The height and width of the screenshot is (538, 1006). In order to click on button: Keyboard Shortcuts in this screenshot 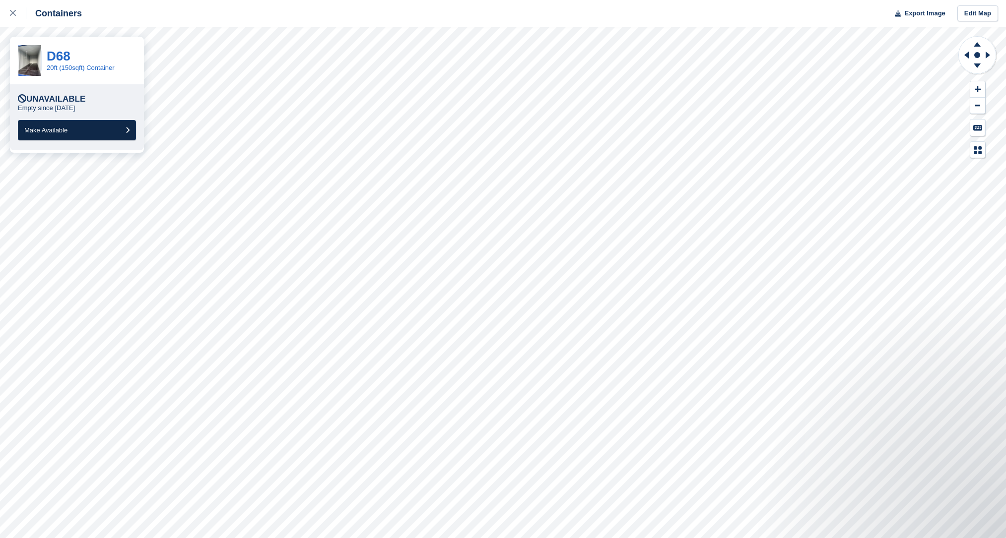, I will do `click(978, 128)`.